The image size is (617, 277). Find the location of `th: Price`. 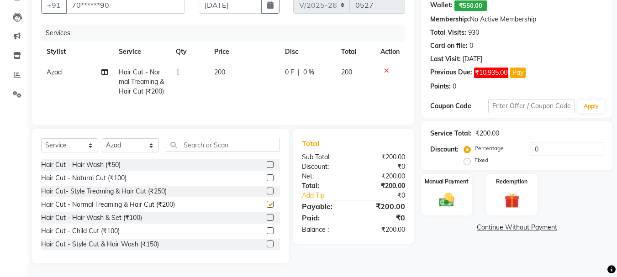

th: Price is located at coordinates (244, 52).